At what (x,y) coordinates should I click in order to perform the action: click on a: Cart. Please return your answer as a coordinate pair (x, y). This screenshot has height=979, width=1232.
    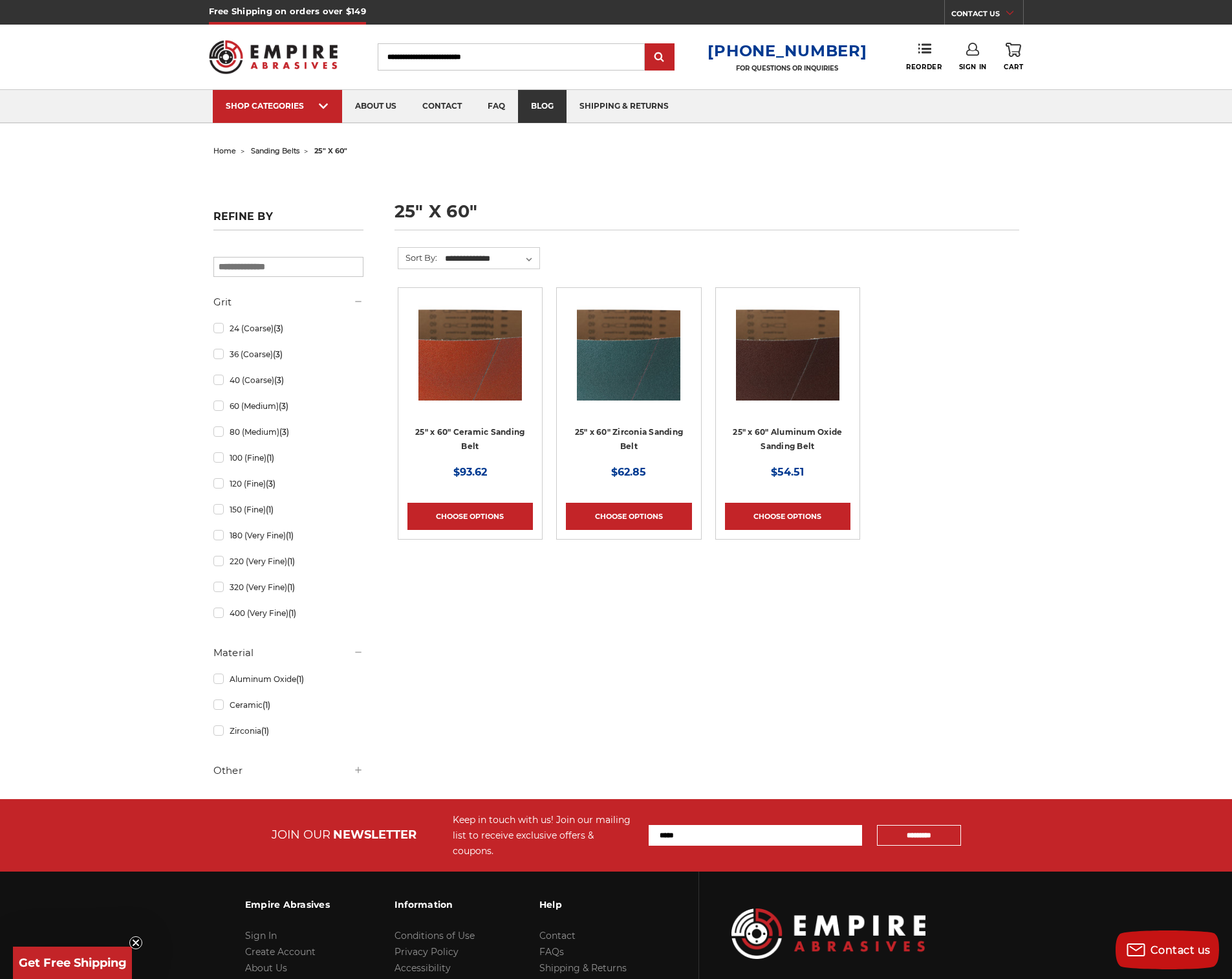
    Looking at the image, I should click on (1013, 57).